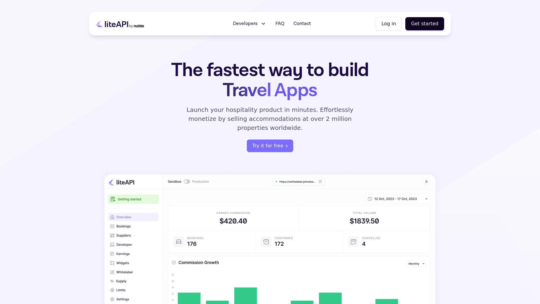  What do you see at coordinates (269, 90) in the screenshot?
I see `span: Travel Apps` at bounding box center [269, 90].